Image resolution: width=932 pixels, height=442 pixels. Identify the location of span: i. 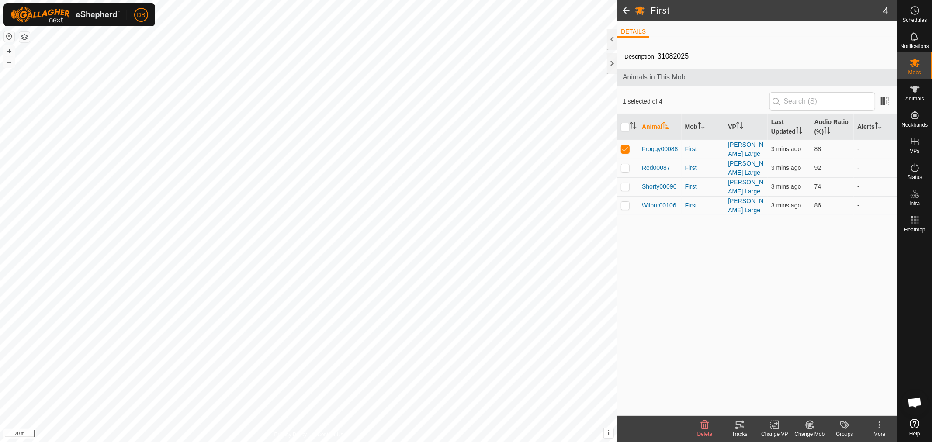
(609, 433).